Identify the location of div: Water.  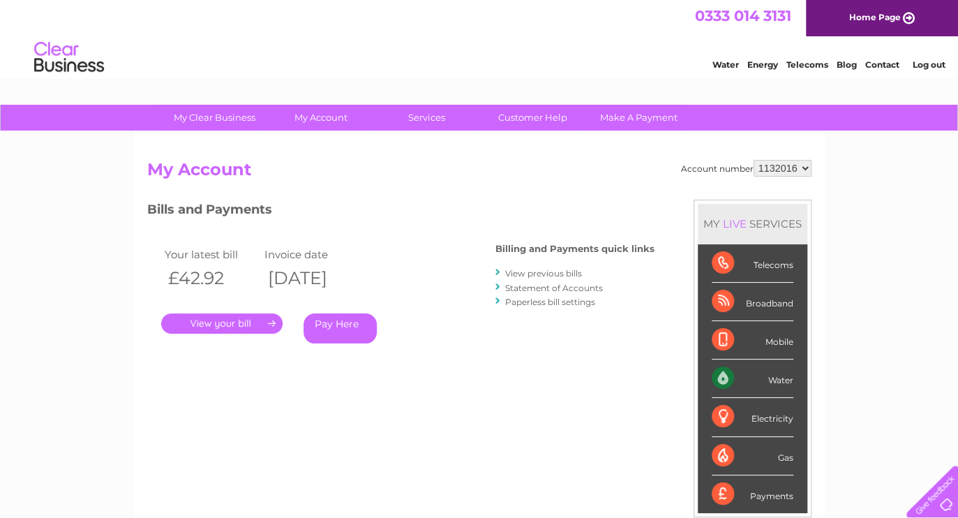
(752, 378).